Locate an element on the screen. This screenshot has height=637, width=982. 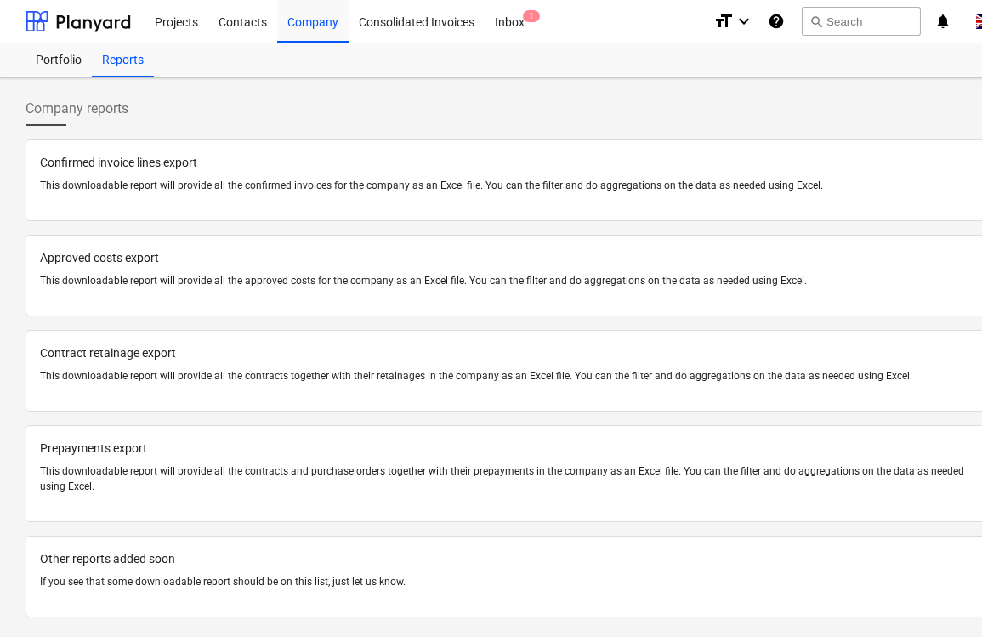
a: Portfolio is located at coordinates (59, 60).